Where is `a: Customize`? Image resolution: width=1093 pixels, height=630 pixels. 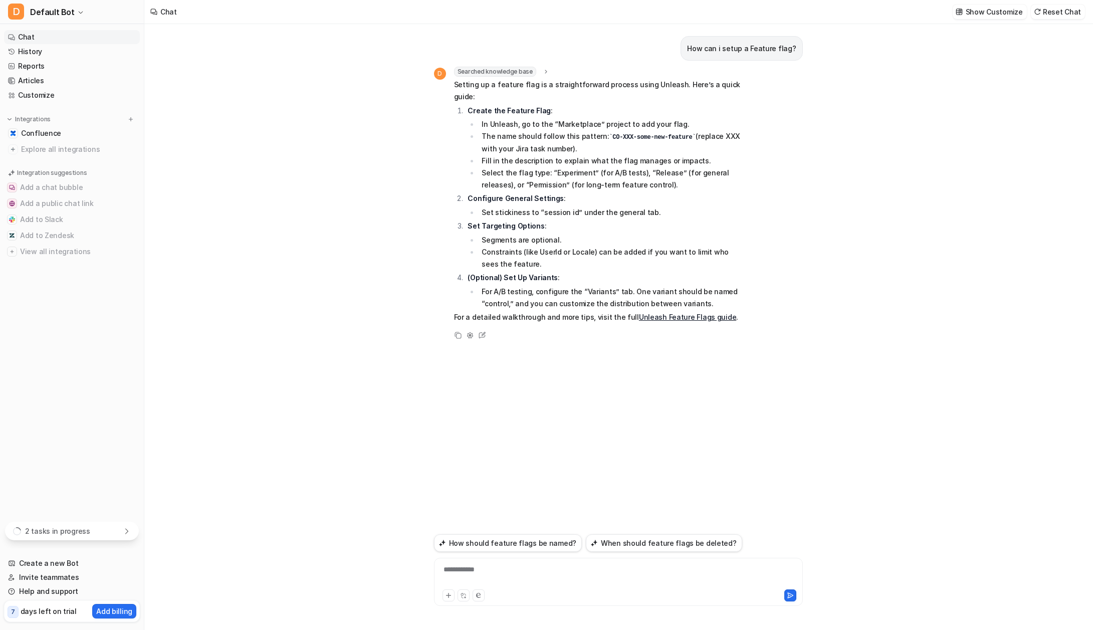
a: Customize is located at coordinates (72, 95).